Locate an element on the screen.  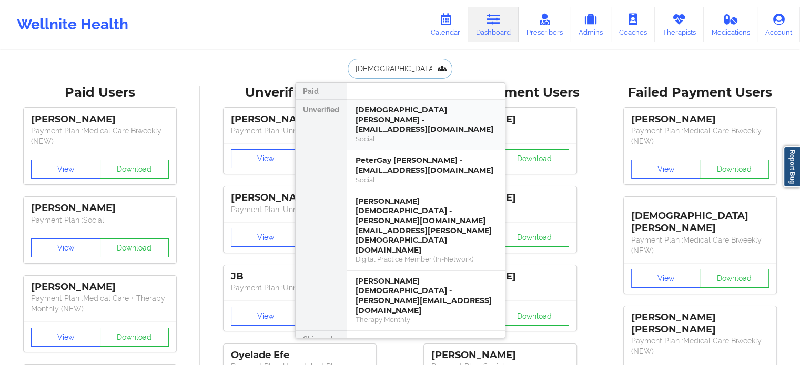
a: Prescribers is located at coordinates (544, 25).